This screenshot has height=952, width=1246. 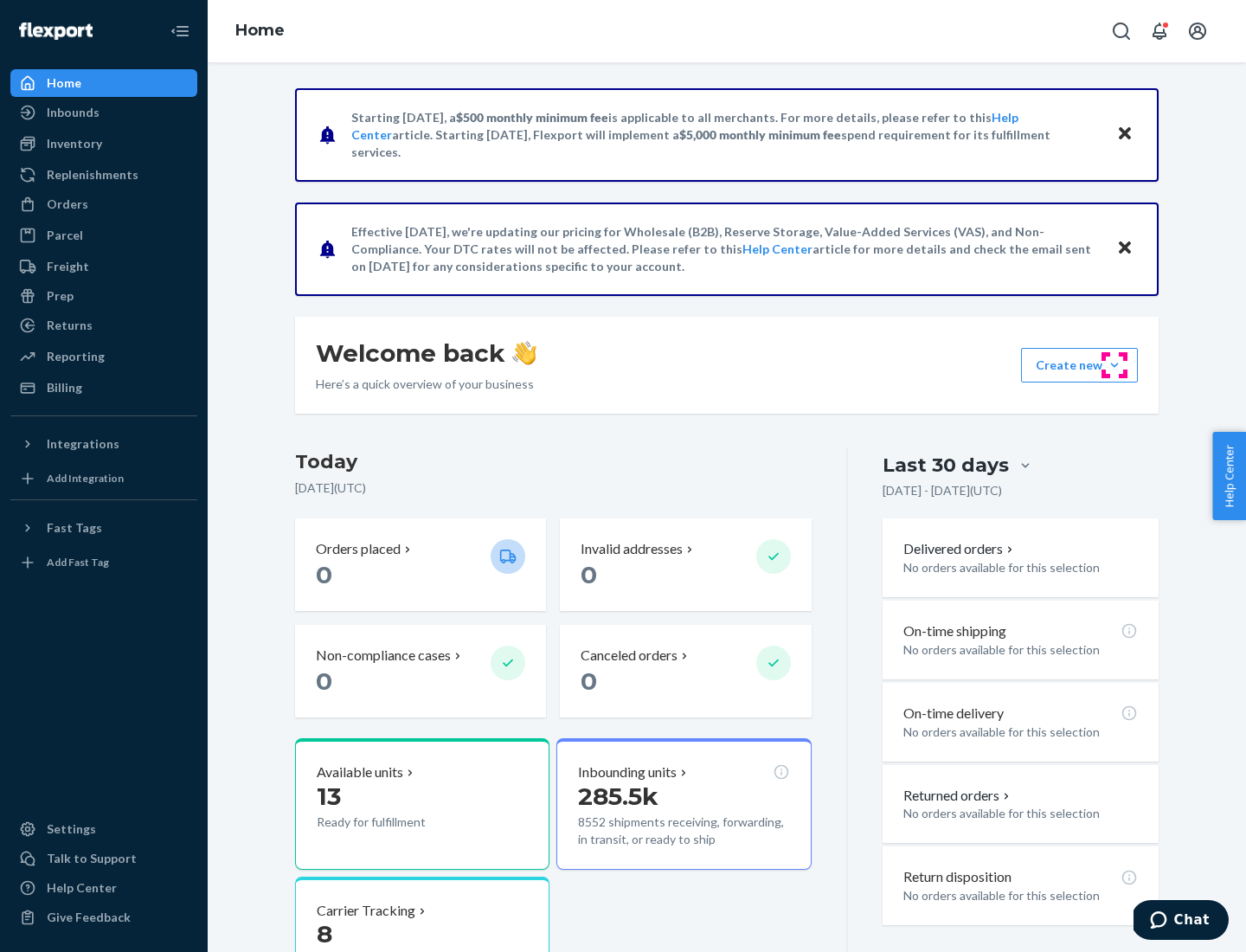 I want to click on p: Non-compliance cases, so click(x=383, y=655).